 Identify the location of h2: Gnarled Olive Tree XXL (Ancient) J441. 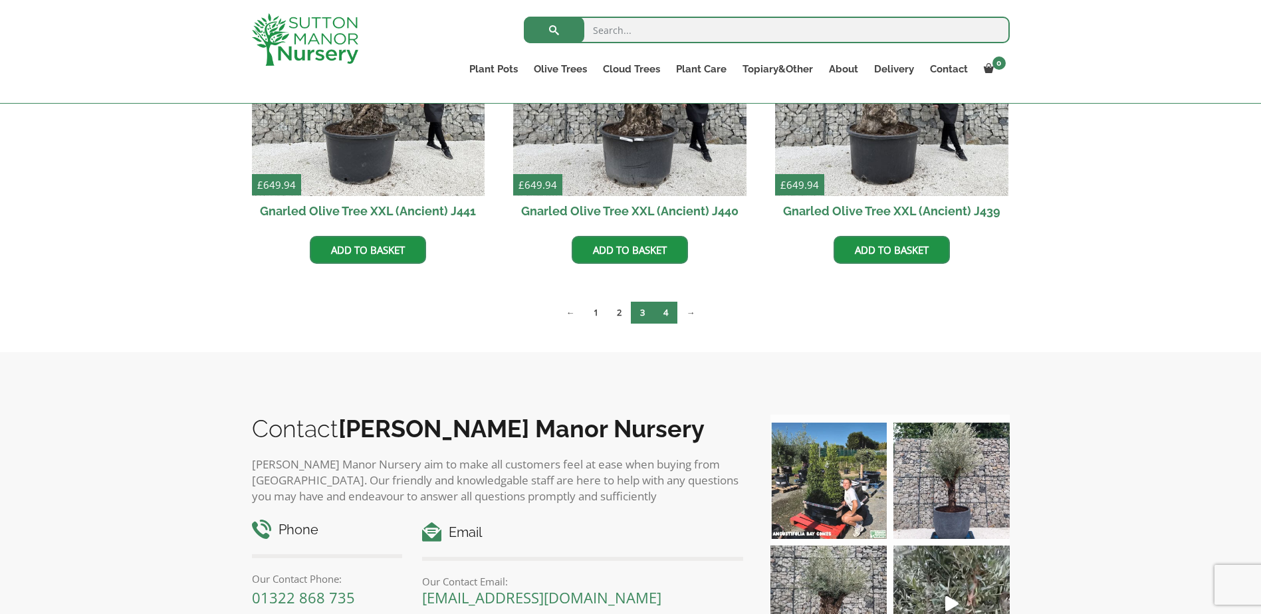
(368, 211).